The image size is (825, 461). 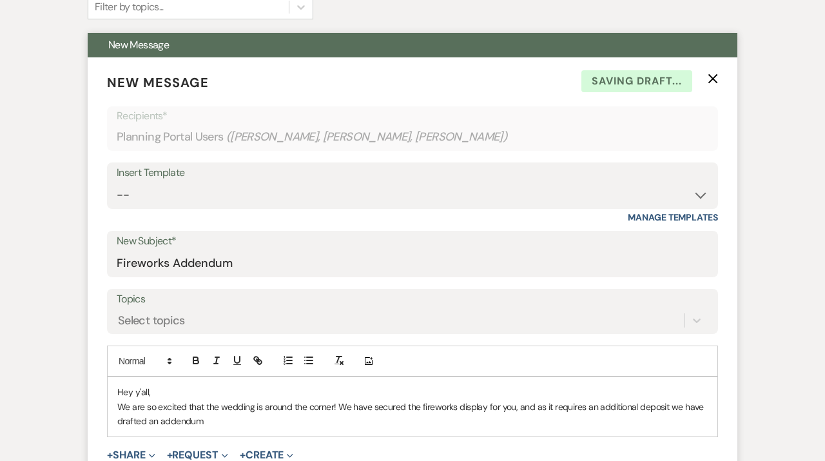 What do you see at coordinates (412, 173) in the screenshot?
I see `div: Insert Template` at bounding box center [412, 173].